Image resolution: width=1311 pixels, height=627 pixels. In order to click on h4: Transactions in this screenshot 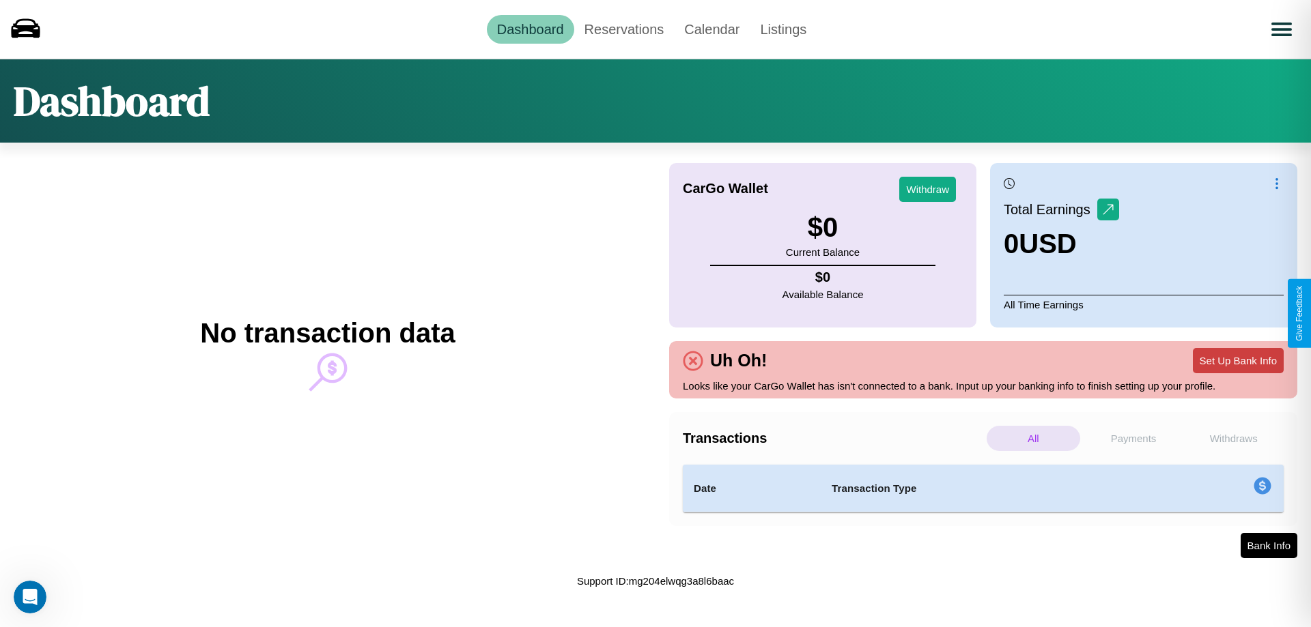, I will do `click(833, 438)`.